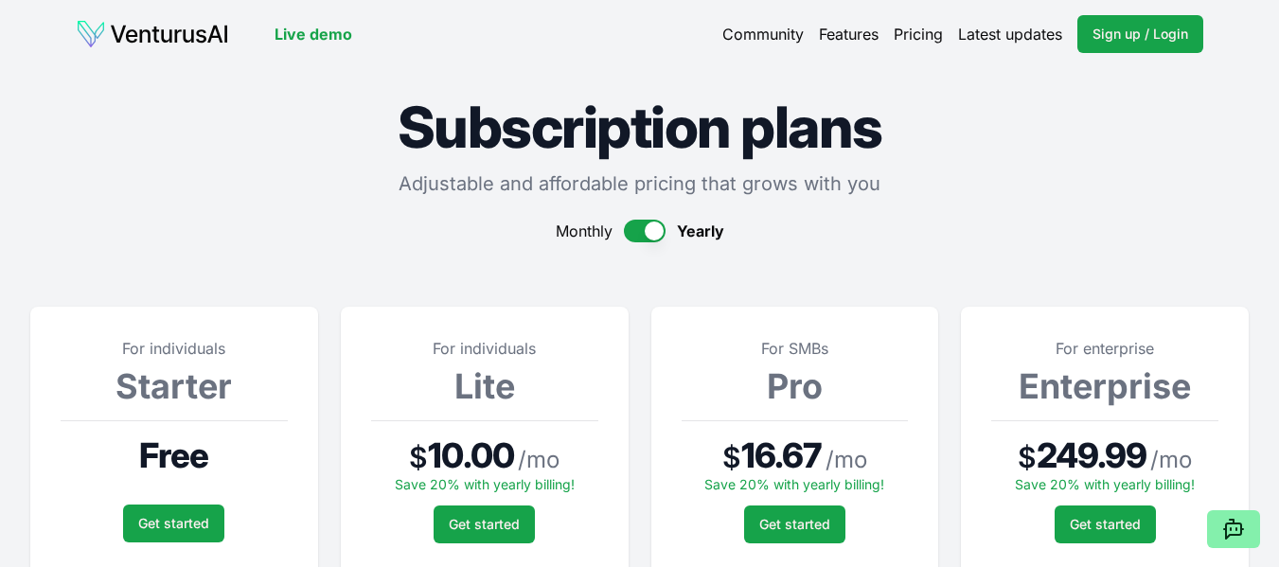 The height and width of the screenshot is (567, 1279). What do you see at coordinates (795, 348) in the screenshot?
I see `p: For SMBs` at bounding box center [795, 348].